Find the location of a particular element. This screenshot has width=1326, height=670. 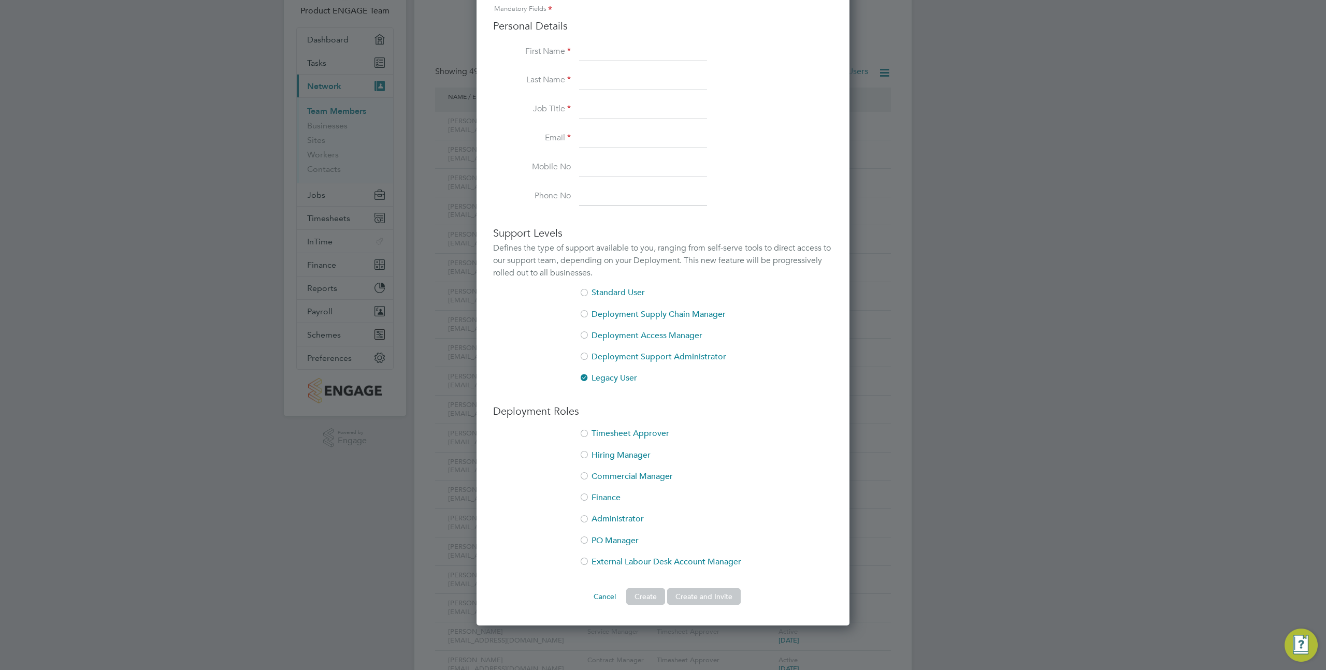

li: Deployment Supply Chain Manager is located at coordinates (663, 320).